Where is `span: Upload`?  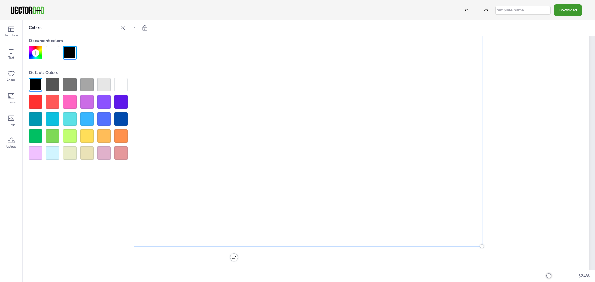 span: Upload is located at coordinates (11, 147).